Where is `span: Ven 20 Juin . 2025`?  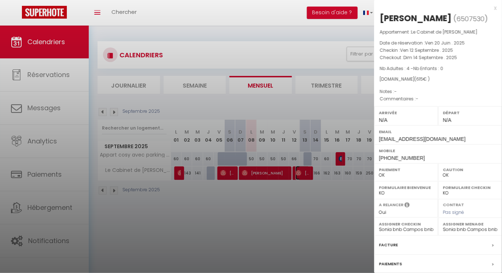
span: Ven 20 Juin . 2025 is located at coordinates (445, 43).